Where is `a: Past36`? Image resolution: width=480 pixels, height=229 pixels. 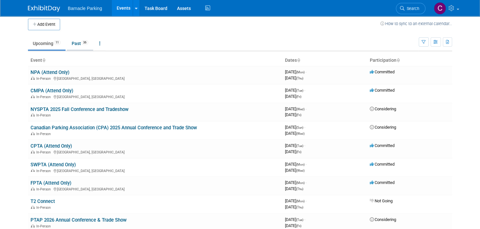
a: Past36 is located at coordinates (80, 43).